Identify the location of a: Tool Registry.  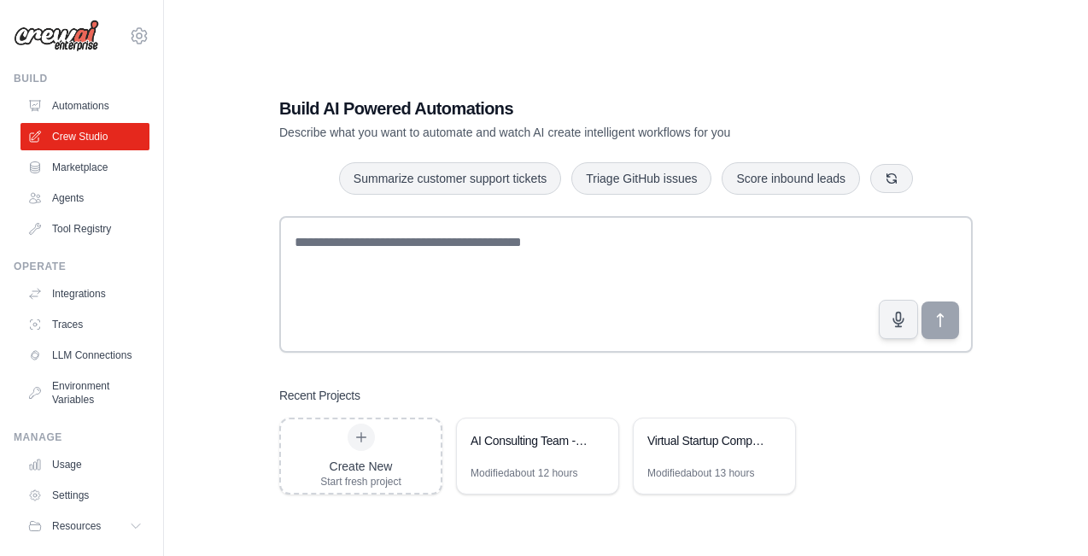
(85, 229).